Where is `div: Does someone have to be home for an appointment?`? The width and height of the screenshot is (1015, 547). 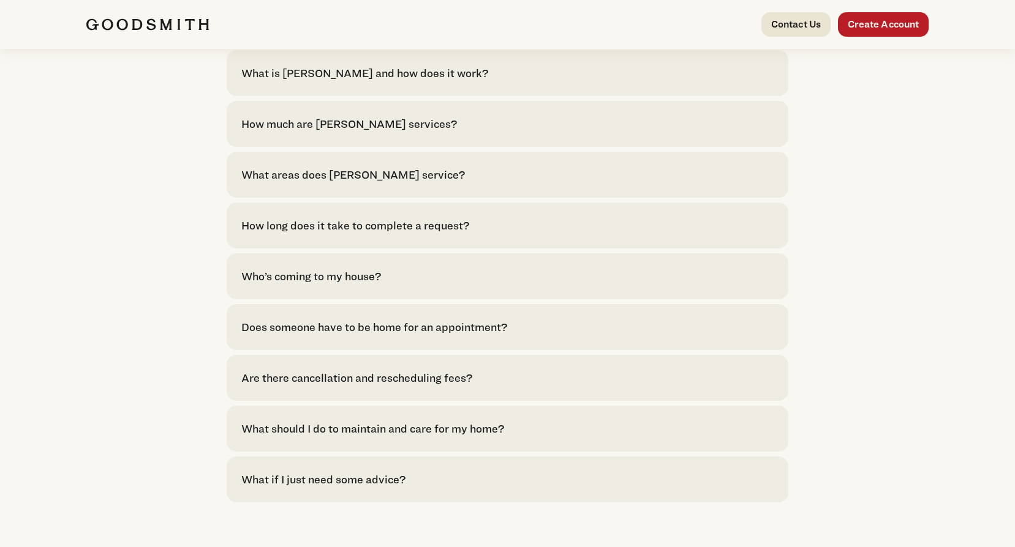 div: Does someone have to be home for an appointment? is located at coordinates (374, 327).